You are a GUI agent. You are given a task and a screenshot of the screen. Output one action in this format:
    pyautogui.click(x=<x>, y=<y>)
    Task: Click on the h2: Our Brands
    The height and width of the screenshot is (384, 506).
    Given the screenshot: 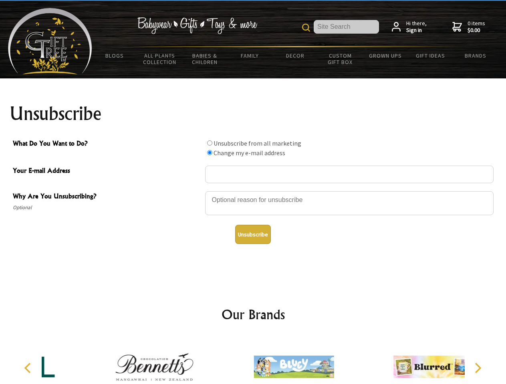 What is the action you would take?
    pyautogui.click(x=253, y=315)
    